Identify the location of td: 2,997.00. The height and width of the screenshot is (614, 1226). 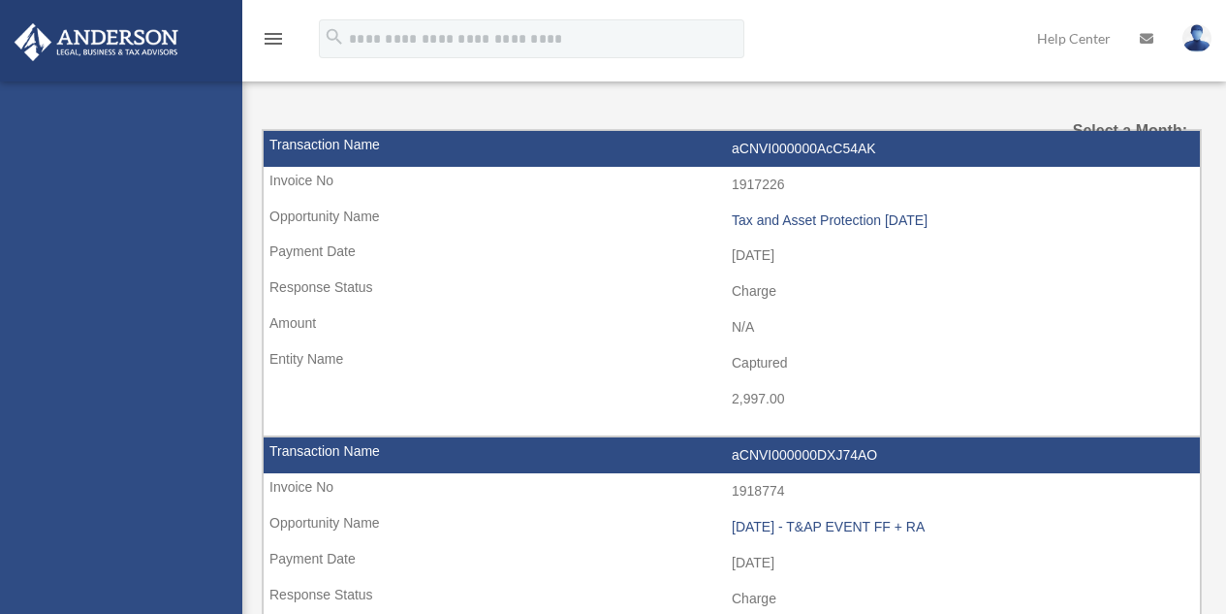
(732, 399).